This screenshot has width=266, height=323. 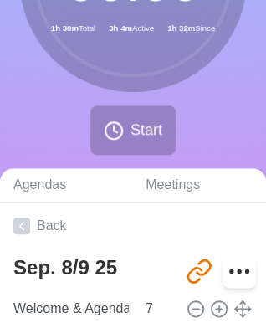 What do you see at coordinates (199, 271) in the screenshot?
I see `button: Share link` at bounding box center [199, 271].